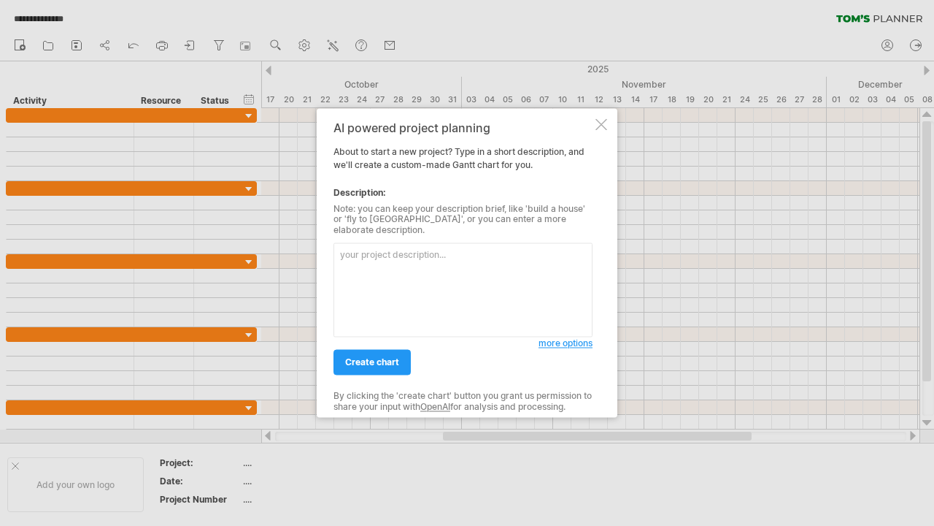 This screenshot has height=526, width=934. Describe the element at coordinates (566, 343) in the screenshot. I see `span: more options` at that location.